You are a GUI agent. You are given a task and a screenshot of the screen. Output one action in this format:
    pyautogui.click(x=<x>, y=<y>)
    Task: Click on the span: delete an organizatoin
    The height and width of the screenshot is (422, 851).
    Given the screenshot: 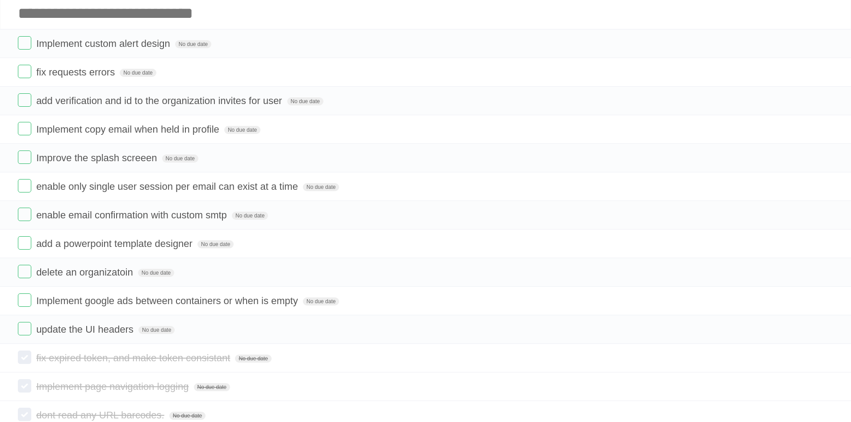 What is the action you would take?
    pyautogui.click(x=86, y=272)
    